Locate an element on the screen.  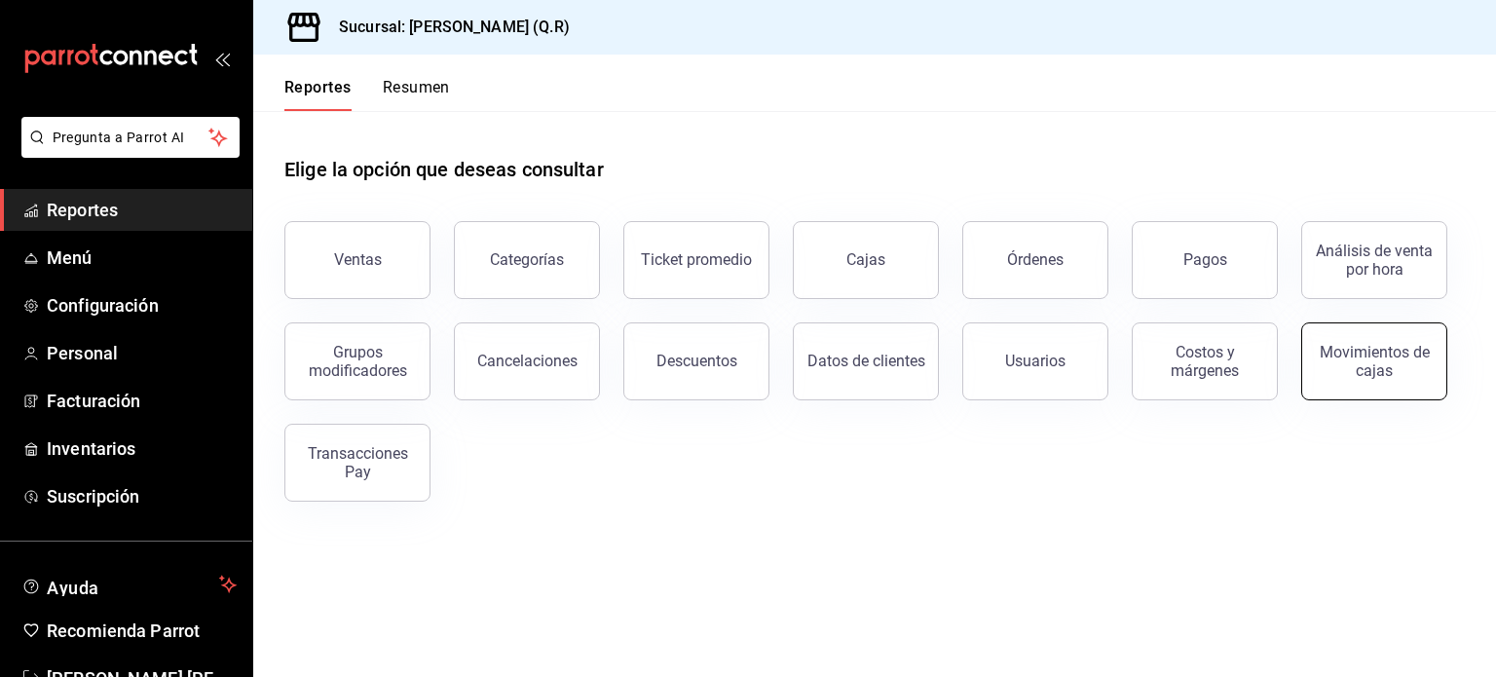
div: Descuentos is located at coordinates (696, 360).